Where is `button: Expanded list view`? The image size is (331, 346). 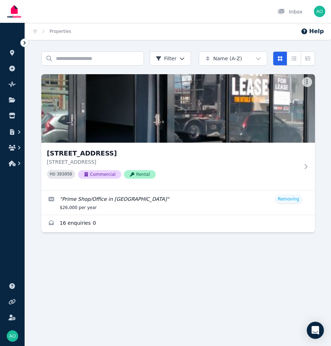 button: Expanded list view is located at coordinates (308, 58).